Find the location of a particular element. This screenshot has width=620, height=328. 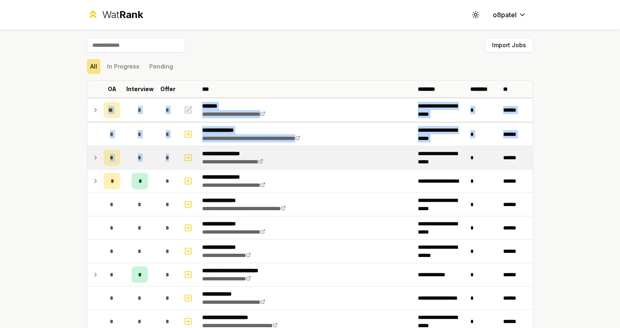

button: Pending is located at coordinates (161, 66).